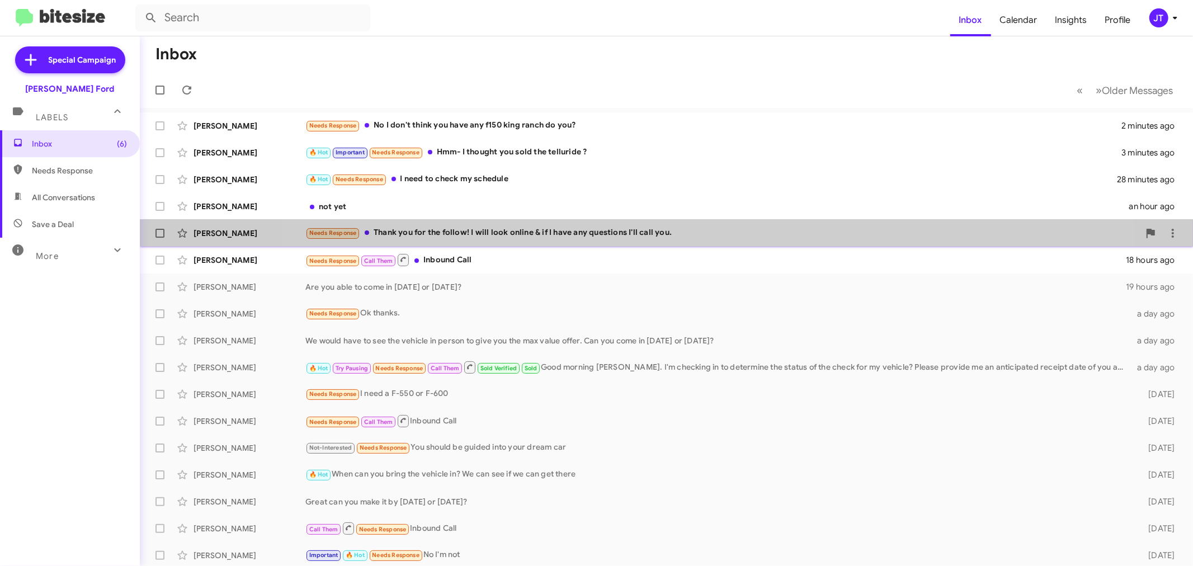  Describe the element at coordinates (717, 206) in the screenshot. I see `div: not yet` at that location.